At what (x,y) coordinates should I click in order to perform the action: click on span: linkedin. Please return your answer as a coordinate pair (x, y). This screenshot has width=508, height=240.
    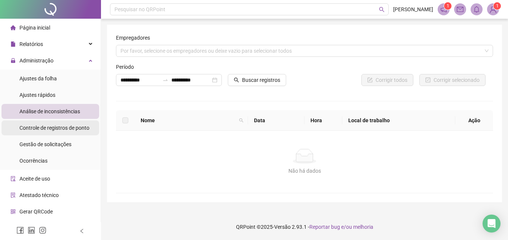
    Looking at the image, I should click on (31, 230).